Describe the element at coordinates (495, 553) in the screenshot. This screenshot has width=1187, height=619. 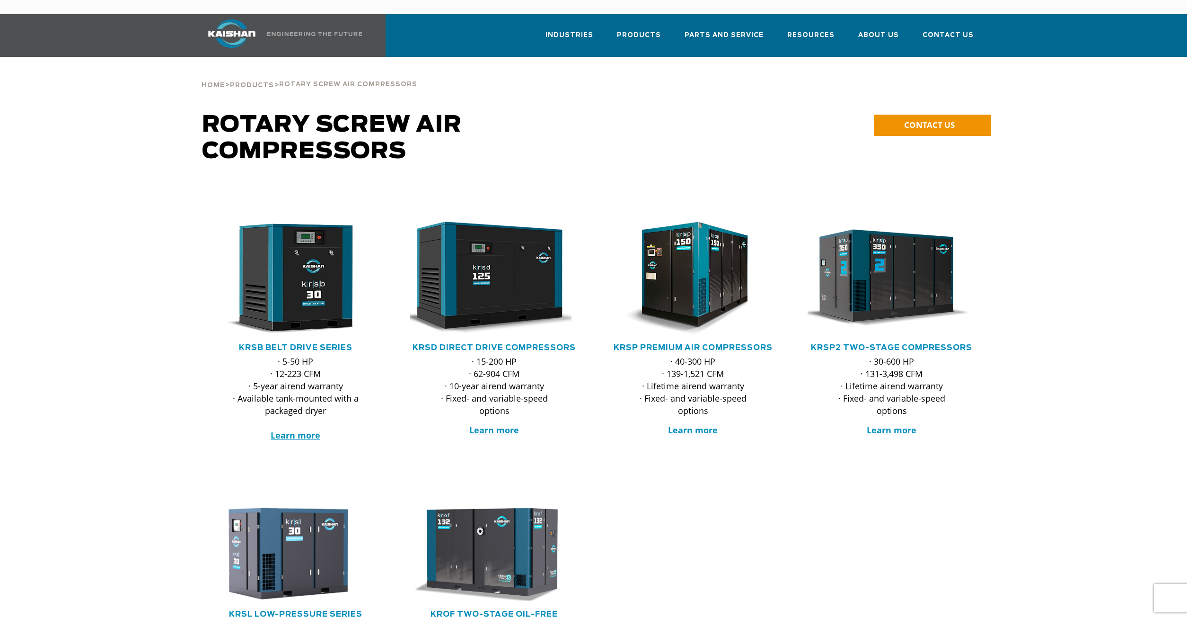
I see `div: krof132` at that location.